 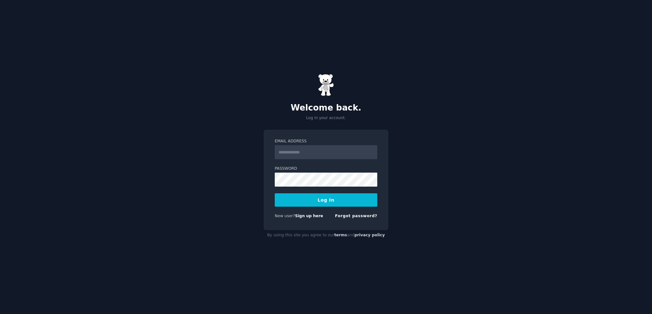 I want to click on a: Sign up here, so click(x=309, y=216).